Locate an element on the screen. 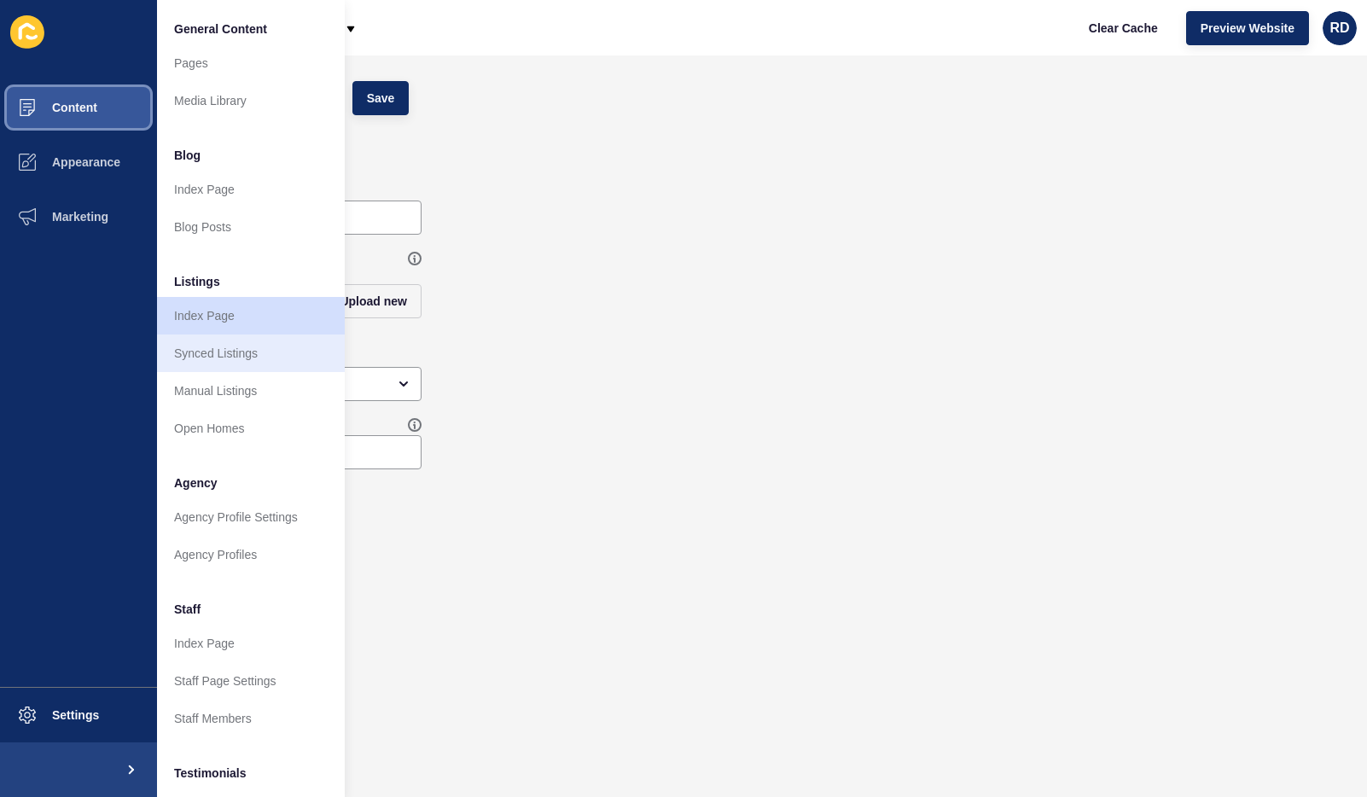 This screenshot has height=797, width=1367. a: Open Homes is located at coordinates (251, 428).